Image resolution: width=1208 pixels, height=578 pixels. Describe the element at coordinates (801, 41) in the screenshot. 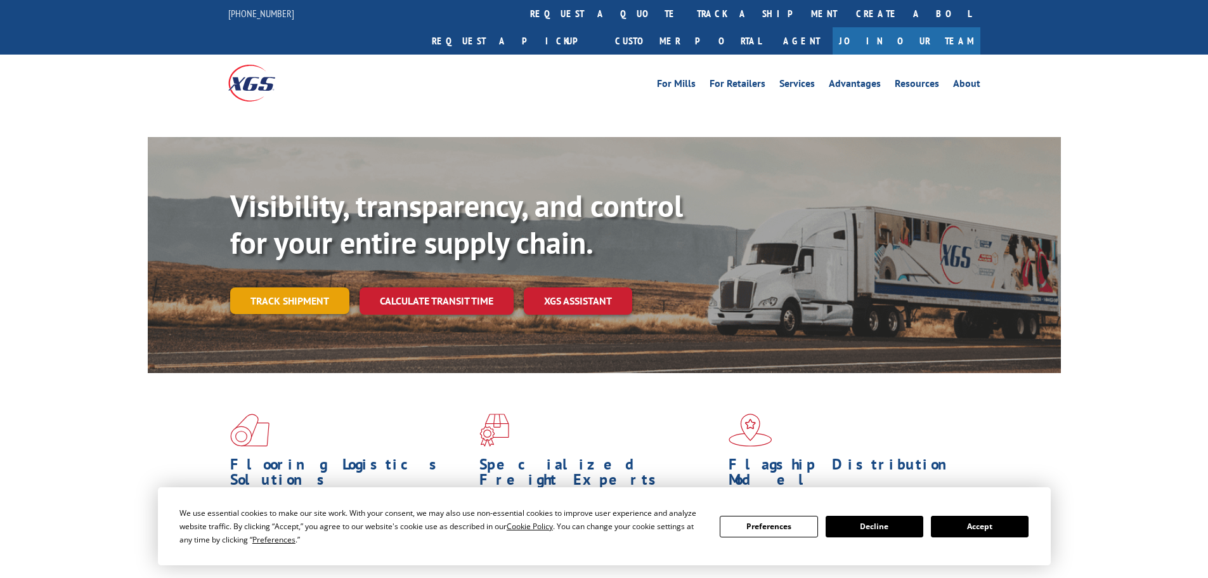

I see `a: Agent` at that location.